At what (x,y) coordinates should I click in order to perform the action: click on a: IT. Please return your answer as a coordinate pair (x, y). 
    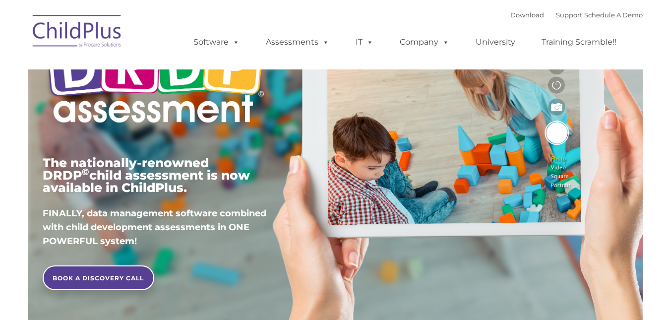
    Looking at the image, I should click on (365, 42).